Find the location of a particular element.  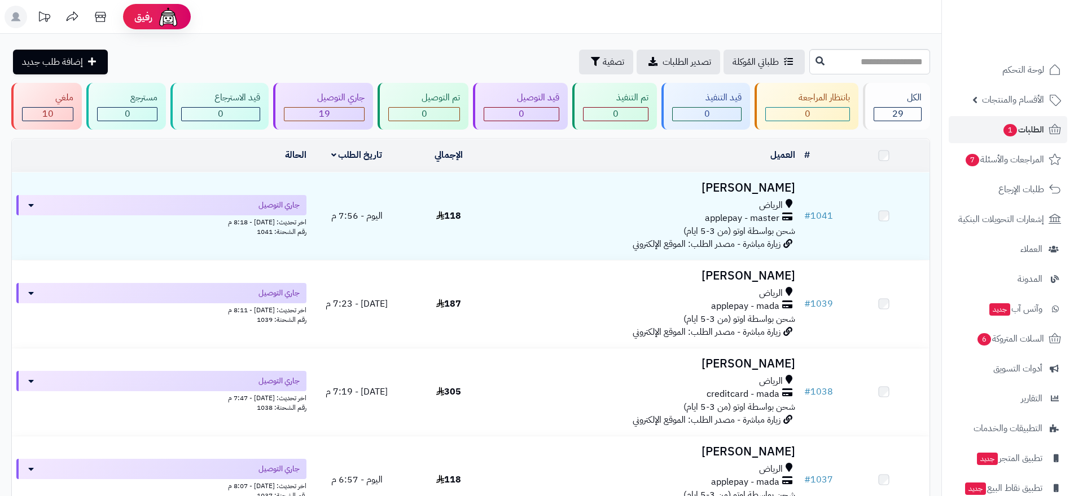

span: تصفية is located at coordinates (613, 62).